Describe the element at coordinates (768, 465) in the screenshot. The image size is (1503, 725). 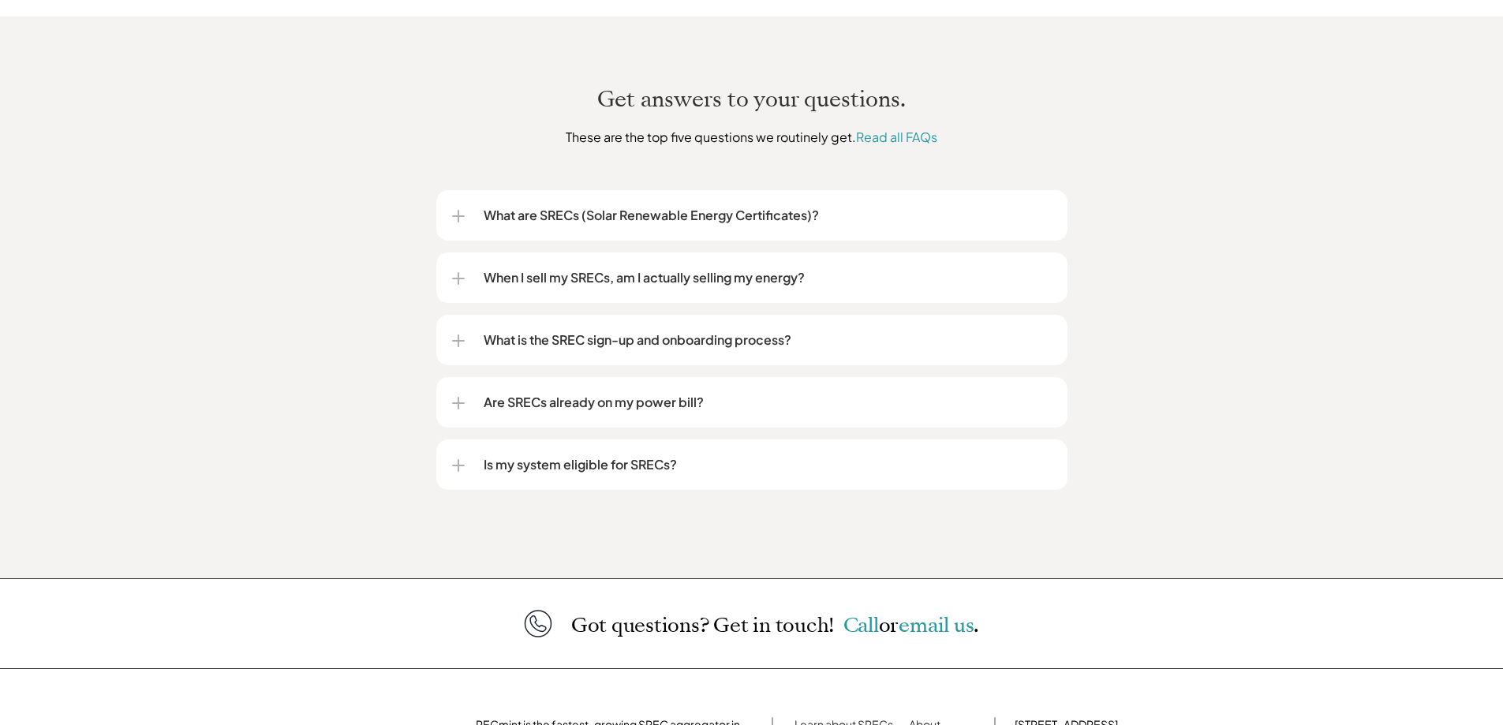
I see `p: Is my system eligible for SRECs?` at that location.